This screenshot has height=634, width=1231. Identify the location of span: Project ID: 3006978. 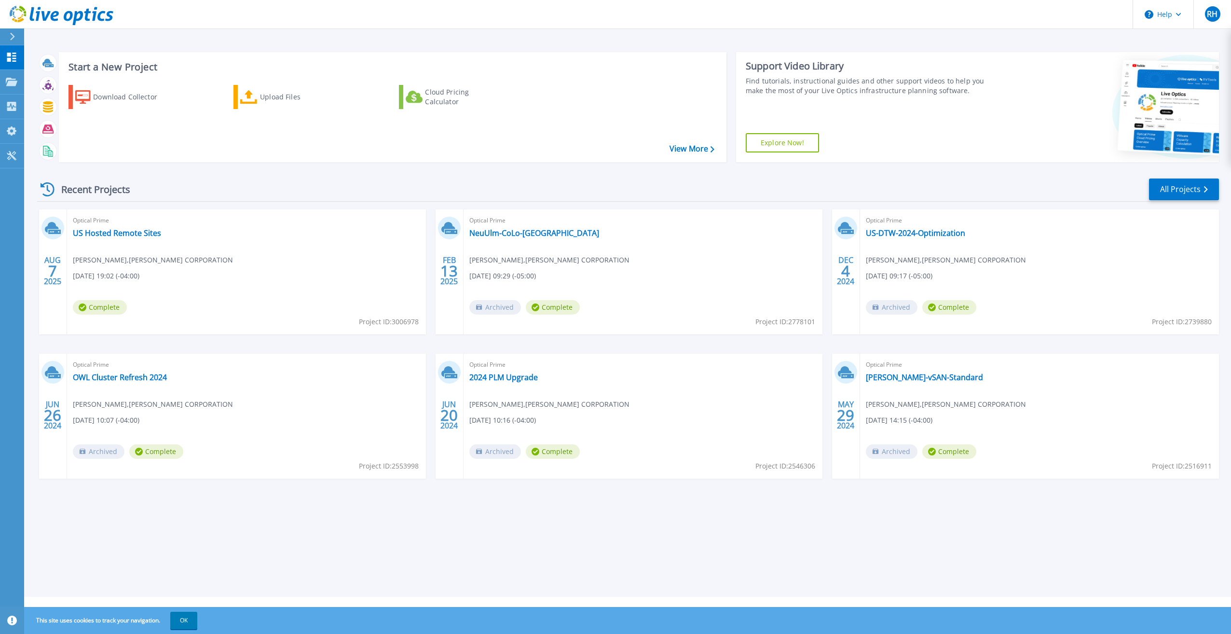
(389, 322).